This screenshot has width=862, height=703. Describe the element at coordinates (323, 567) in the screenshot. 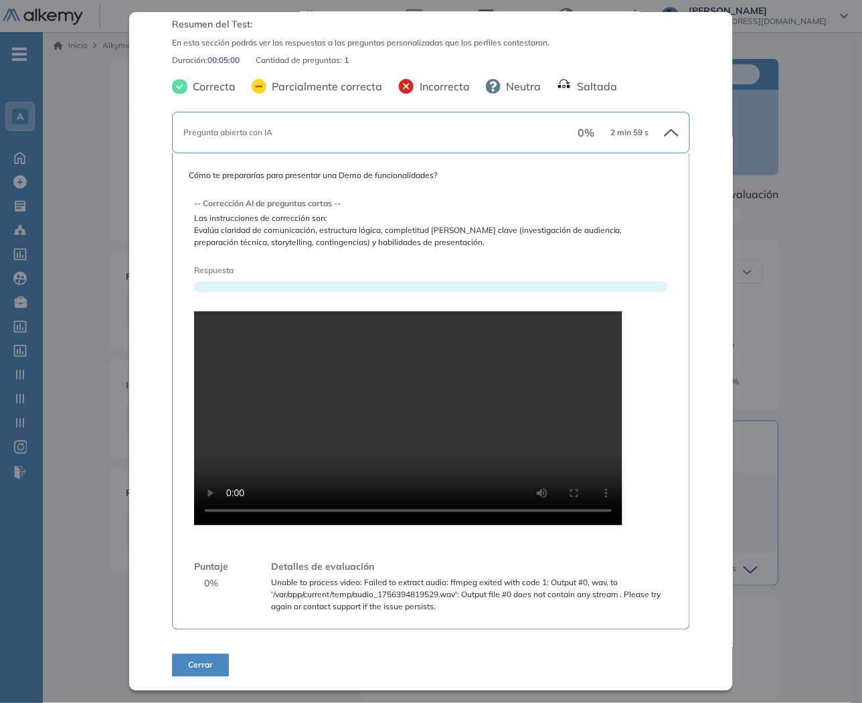

I see `span: Detalles de evaluación` at that location.